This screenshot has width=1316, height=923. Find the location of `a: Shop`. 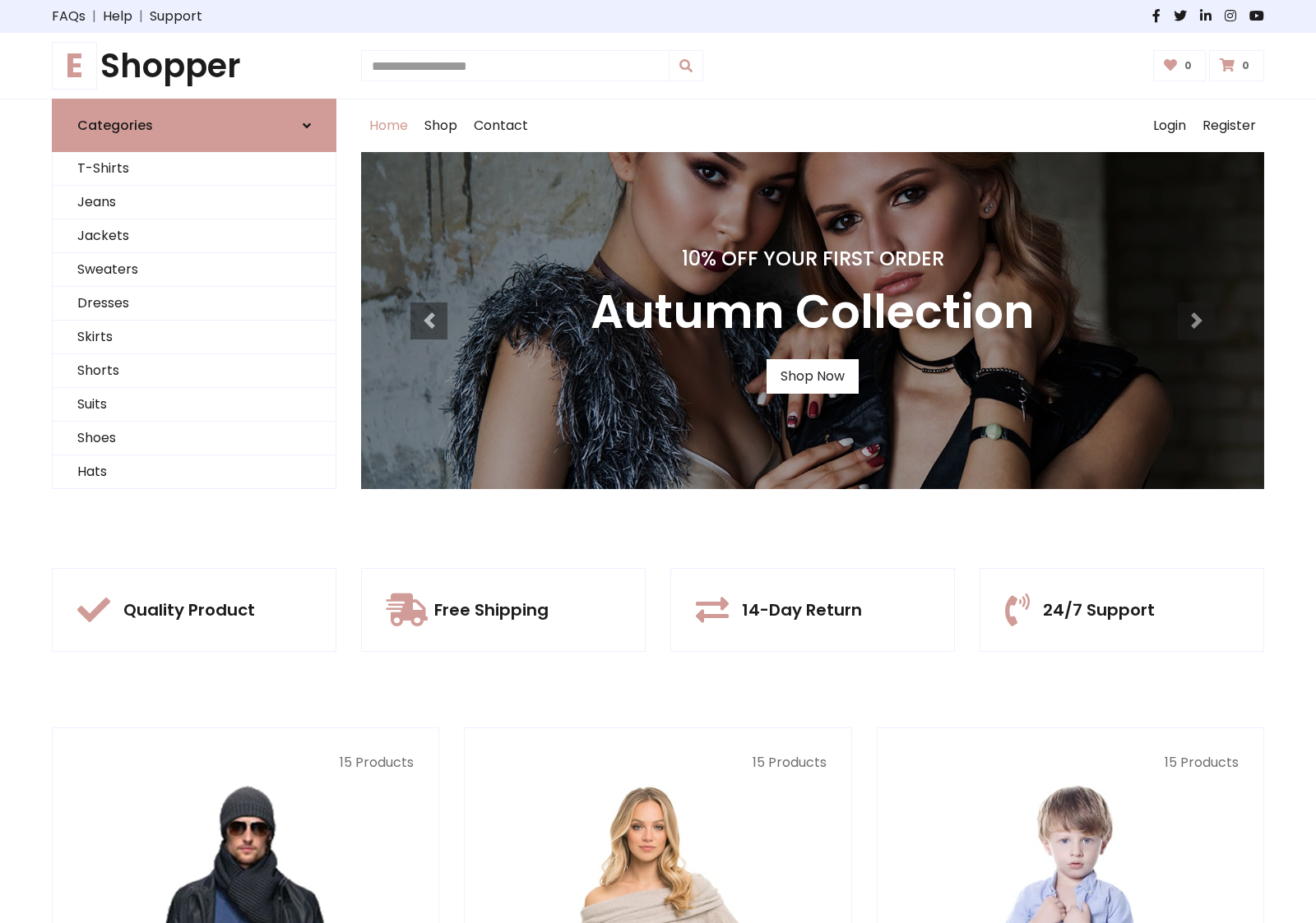

a: Shop is located at coordinates (441, 126).